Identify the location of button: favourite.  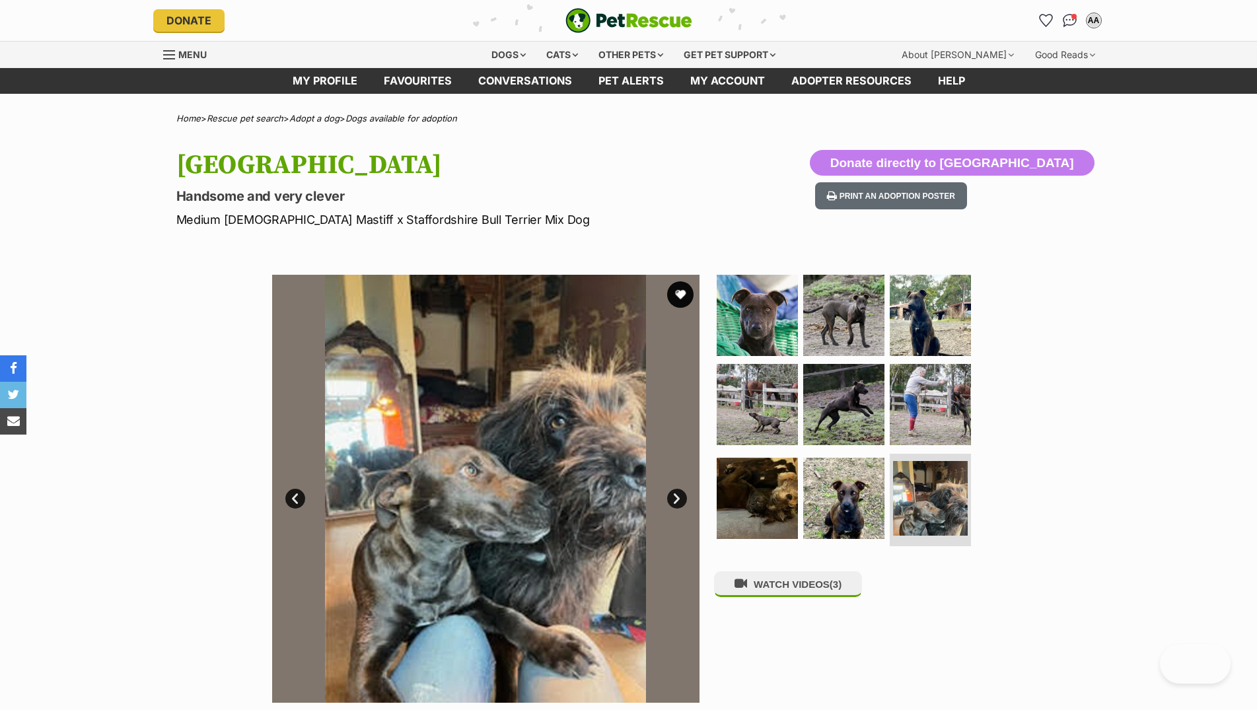
(680, 295).